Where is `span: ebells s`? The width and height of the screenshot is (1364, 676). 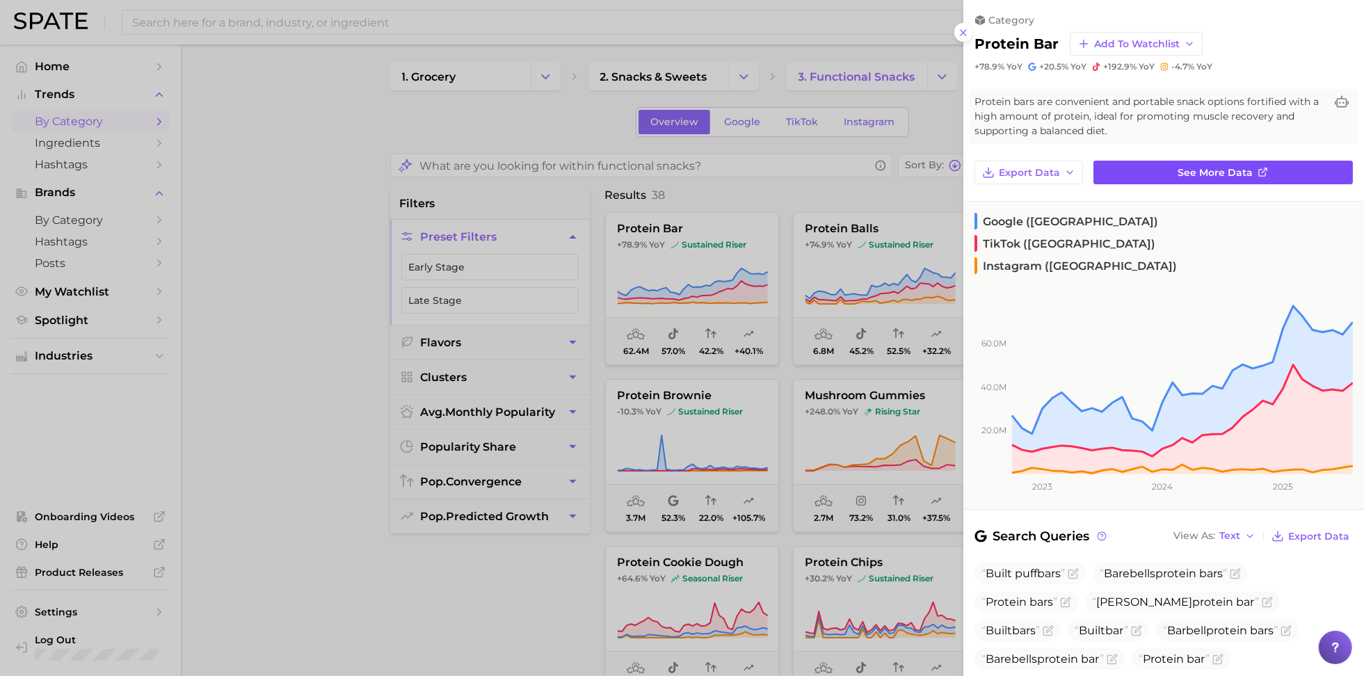
span: ebells s is located at coordinates (1163, 573).